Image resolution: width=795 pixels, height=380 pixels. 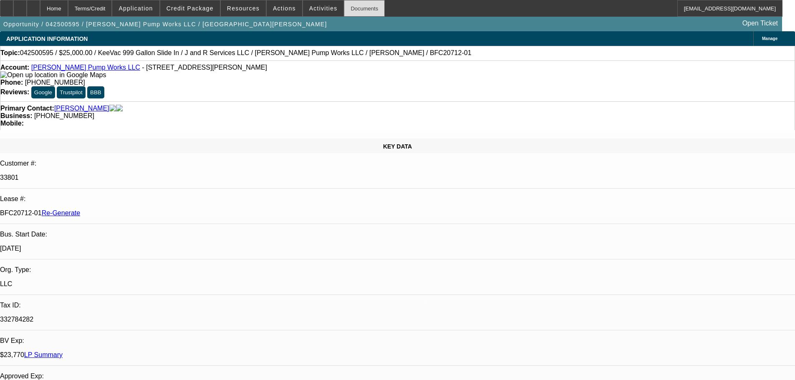 I want to click on strong: Mobile:, so click(x=12, y=123).